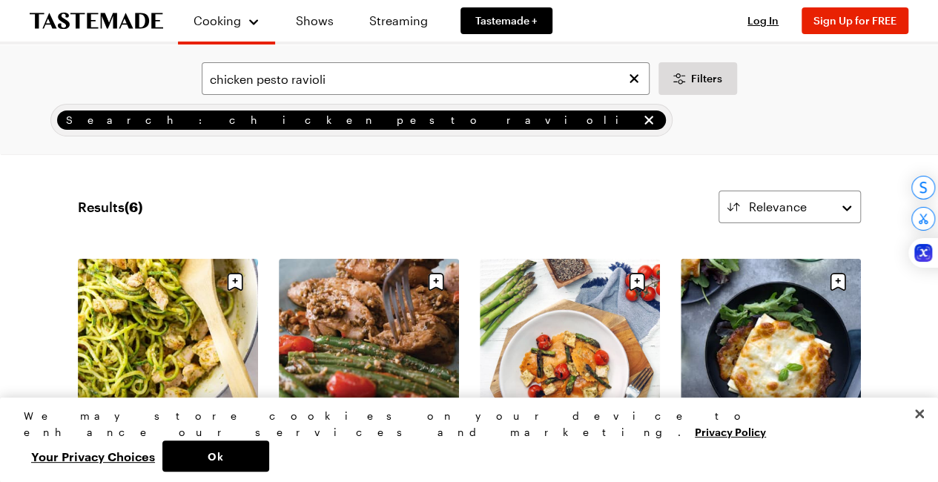 This screenshot has width=938, height=482. What do you see at coordinates (731, 431) in the screenshot?
I see `a: More information about your privacy, opens in a new tab` at bounding box center [731, 431].